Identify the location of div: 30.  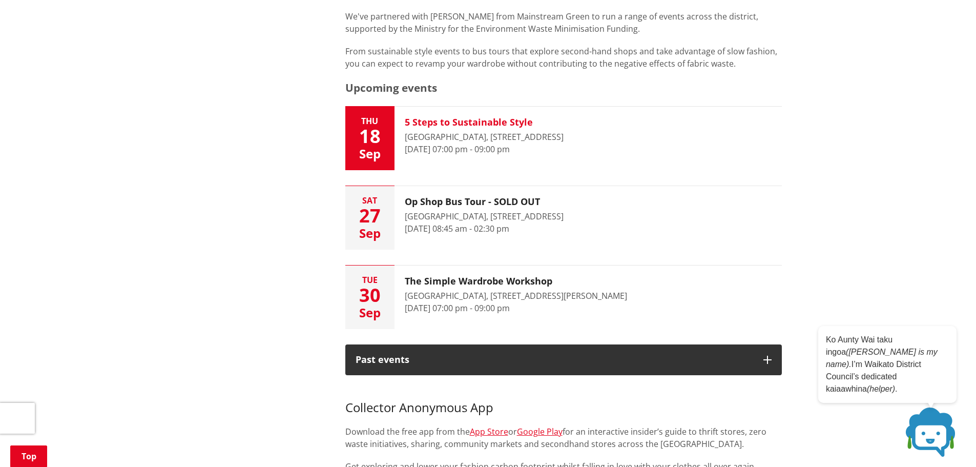
(370, 295).